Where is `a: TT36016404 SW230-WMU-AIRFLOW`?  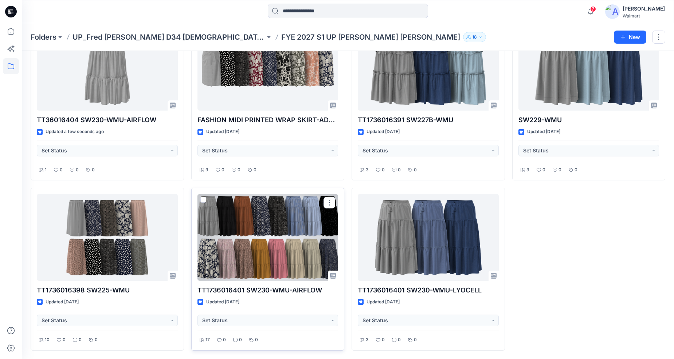
a: TT36016404 SW230-WMU-AIRFLOW is located at coordinates (107, 67).